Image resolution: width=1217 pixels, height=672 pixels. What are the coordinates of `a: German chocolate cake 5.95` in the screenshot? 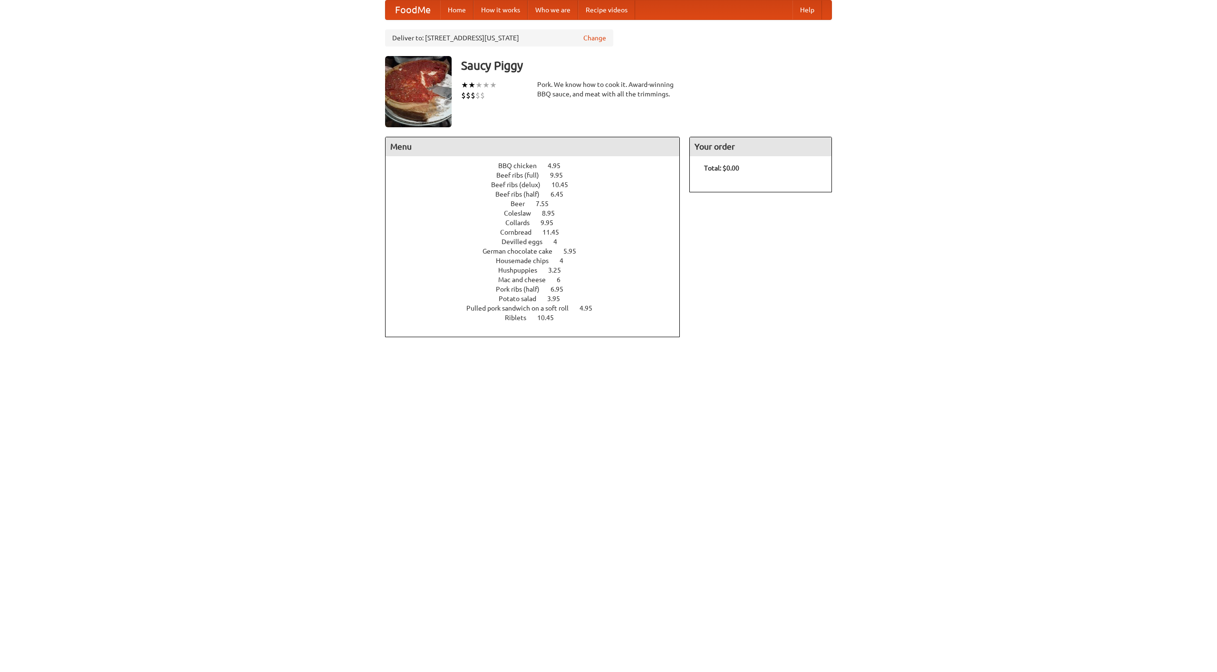 It's located at (538, 251).